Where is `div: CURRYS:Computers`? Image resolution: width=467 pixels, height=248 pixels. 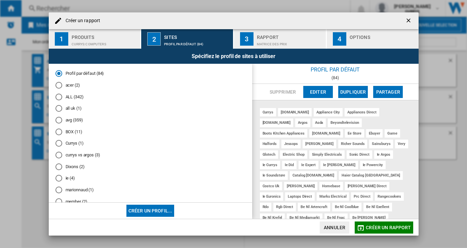
div: CURRYS:Computers is located at coordinates (105, 42).